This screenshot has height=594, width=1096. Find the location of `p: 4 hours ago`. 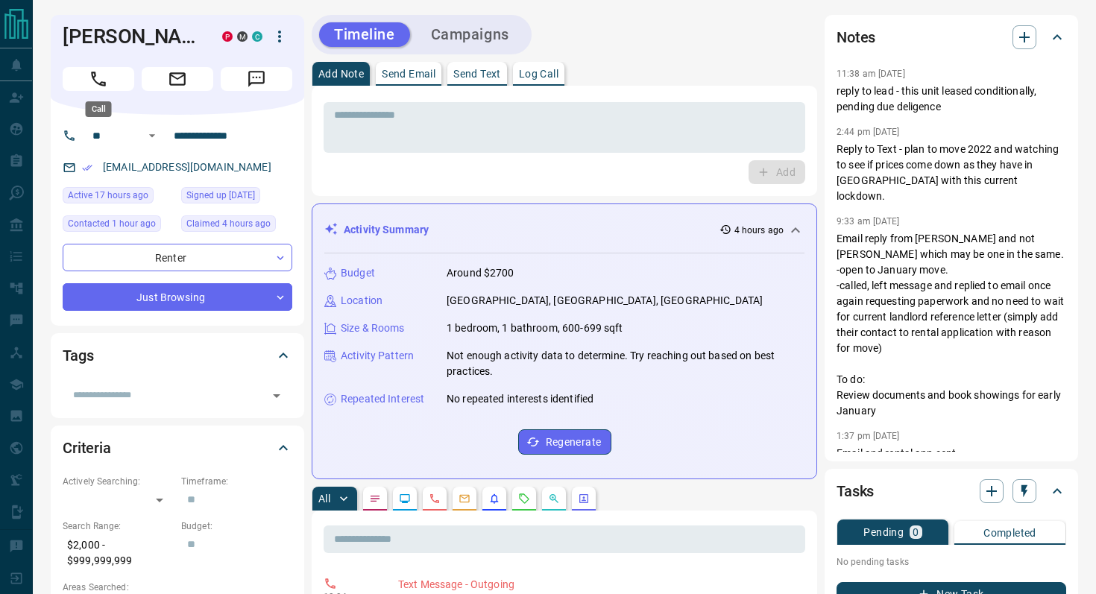

p: 4 hours ago is located at coordinates (759, 230).